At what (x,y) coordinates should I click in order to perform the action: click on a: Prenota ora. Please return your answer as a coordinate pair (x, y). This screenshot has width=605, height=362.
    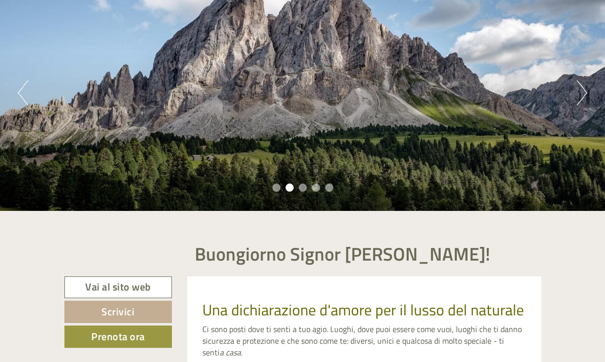
    Looking at the image, I should click on (118, 336).